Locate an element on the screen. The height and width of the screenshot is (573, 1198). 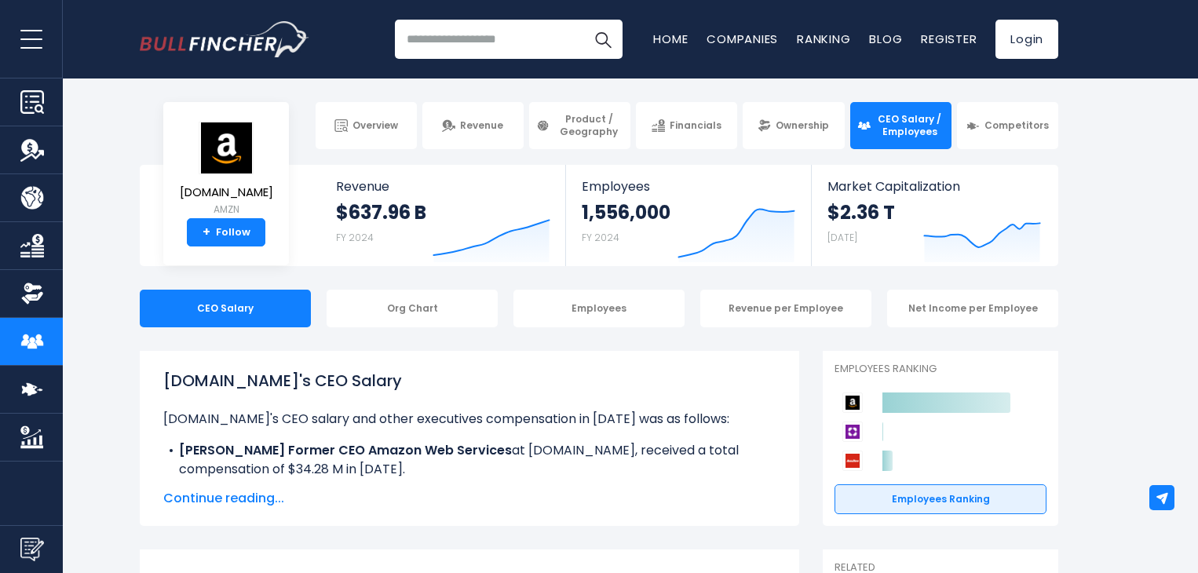
a: Overview is located at coordinates (366, 126).